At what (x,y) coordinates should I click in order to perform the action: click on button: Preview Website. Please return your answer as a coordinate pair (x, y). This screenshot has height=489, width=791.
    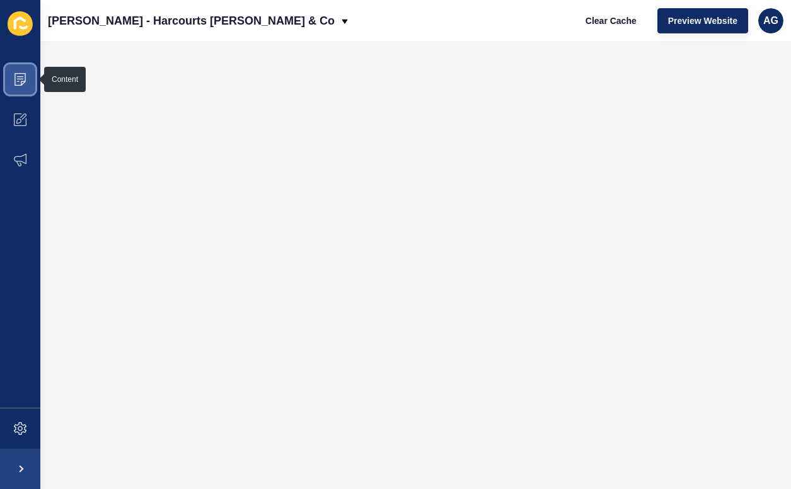
    Looking at the image, I should click on (703, 21).